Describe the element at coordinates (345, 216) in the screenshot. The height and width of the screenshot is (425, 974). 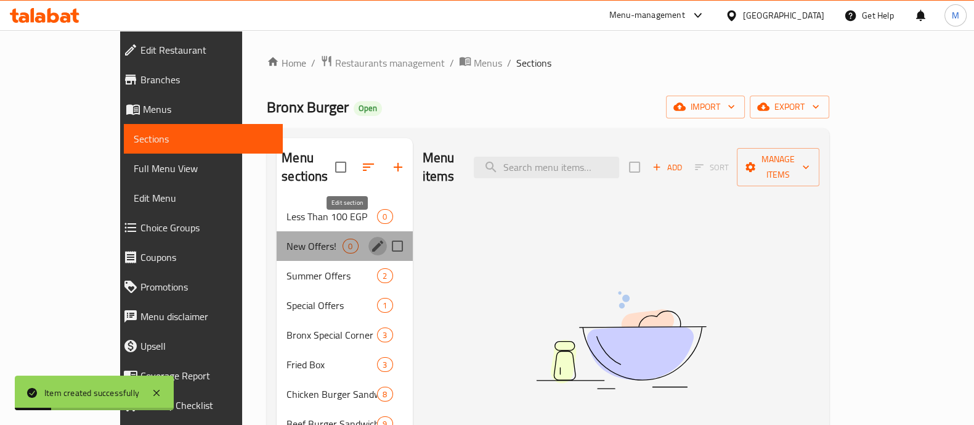
I see `div: Less Than 100 EGP0` at that location.